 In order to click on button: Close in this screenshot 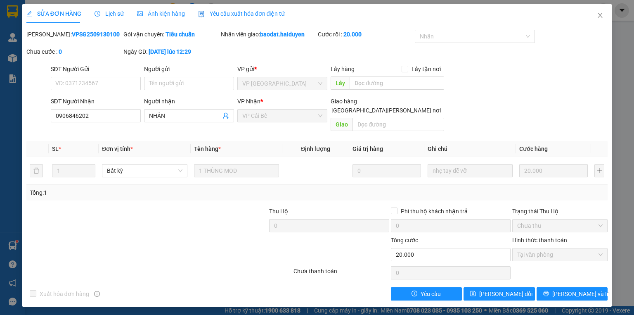, I will do `click(600, 16)`.